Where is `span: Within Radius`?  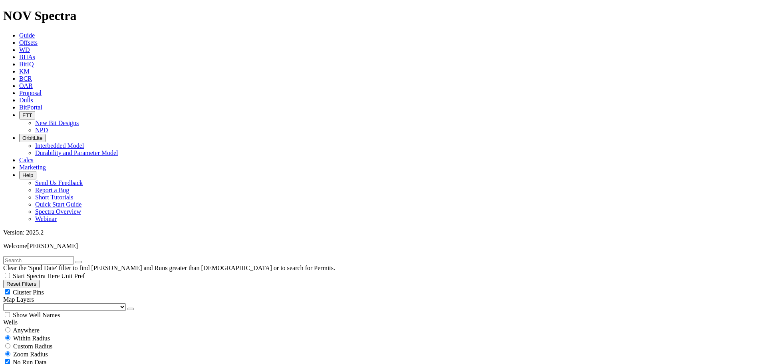 span: Within Radius is located at coordinates (32, 338).